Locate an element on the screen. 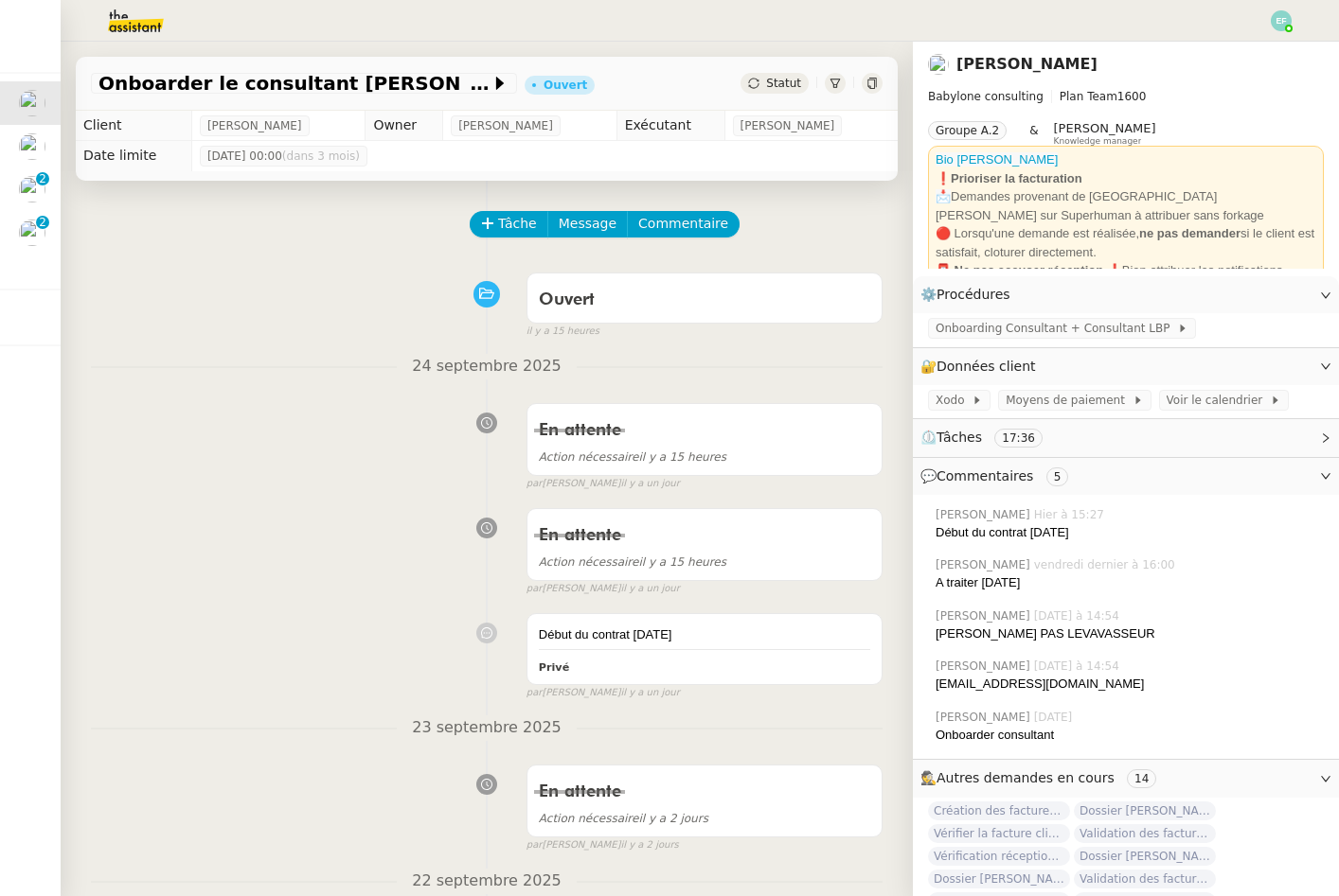  nz-tag: Groupe A.2 is located at coordinates (967, 130).